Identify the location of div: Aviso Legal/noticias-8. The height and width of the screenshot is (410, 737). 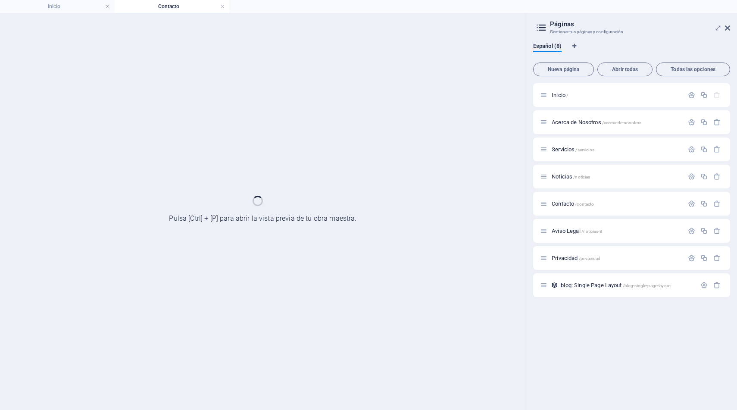
(616, 230).